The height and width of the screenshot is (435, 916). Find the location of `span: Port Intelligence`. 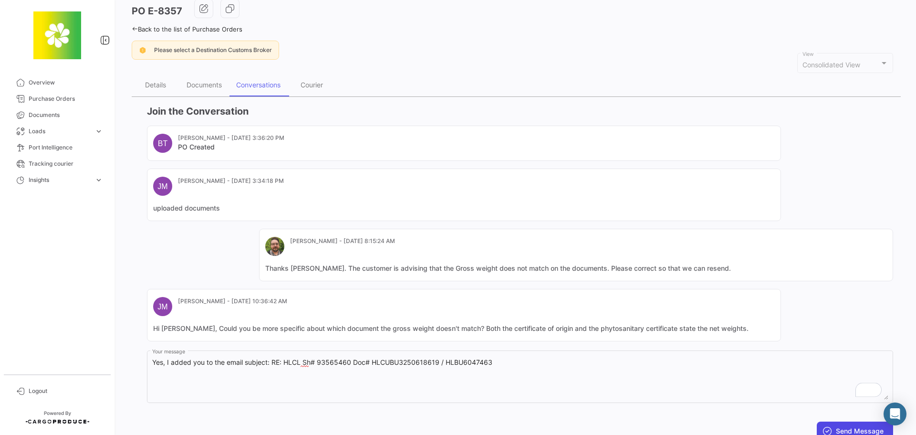

span: Port Intelligence is located at coordinates (66, 147).